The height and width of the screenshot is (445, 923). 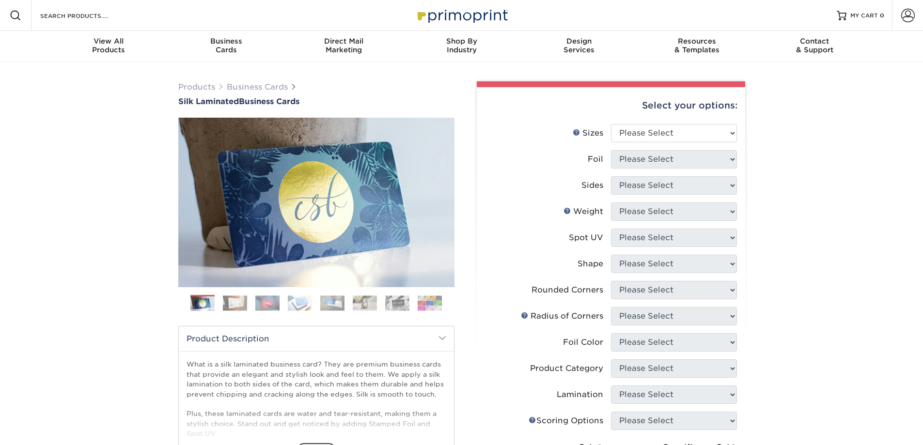 I want to click on div: & Templates, so click(x=697, y=46).